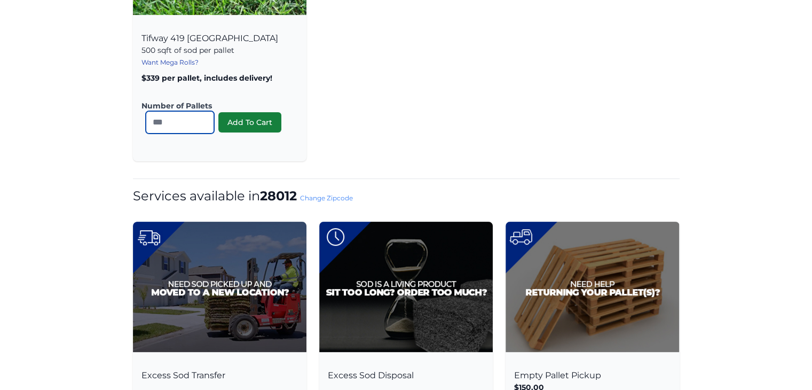 This screenshot has width=812, height=390. What do you see at coordinates (250, 122) in the screenshot?
I see `button: Add To Cart` at bounding box center [250, 122].